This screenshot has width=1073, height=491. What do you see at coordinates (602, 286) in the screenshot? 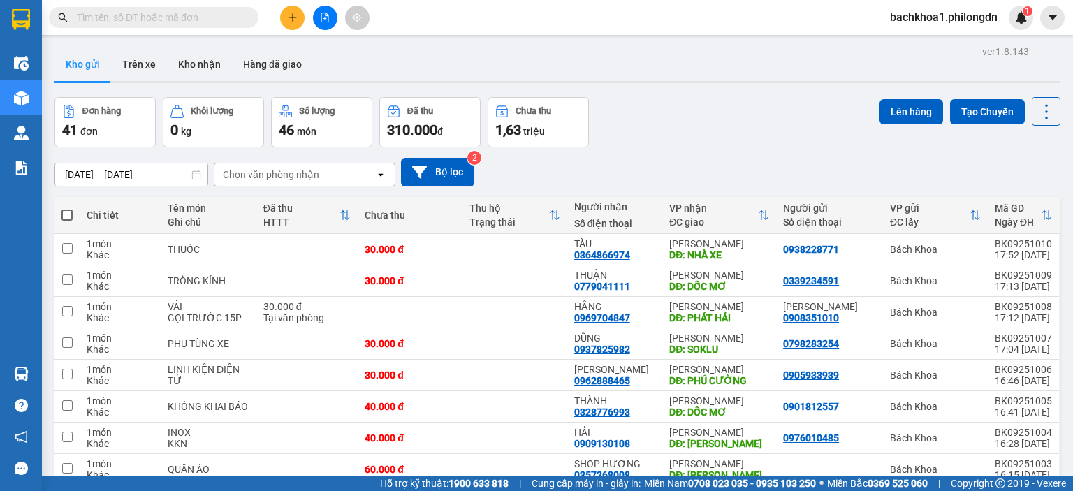
I see `div: 0779041111` at bounding box center [602, 286].